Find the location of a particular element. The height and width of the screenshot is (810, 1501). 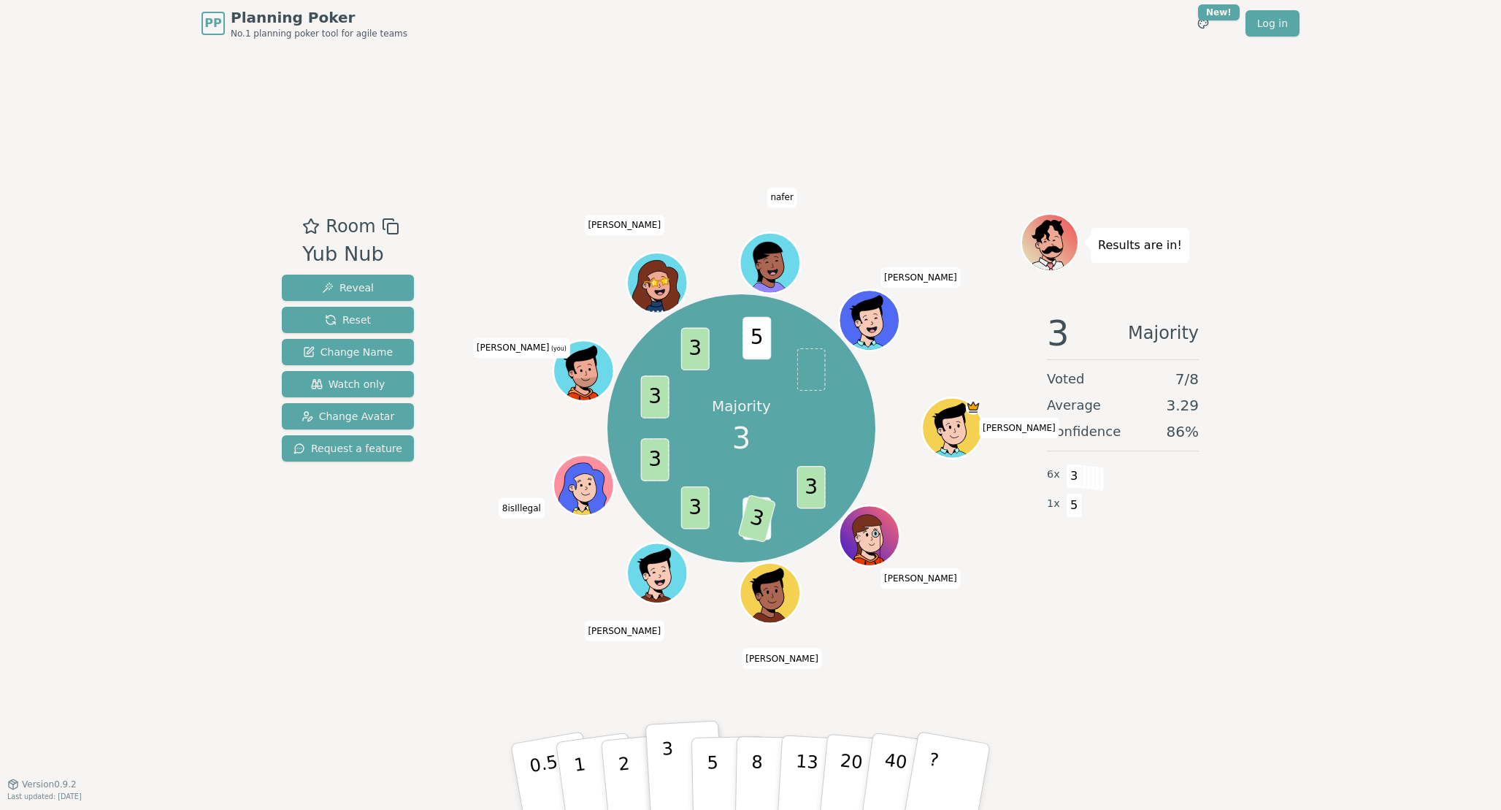

span: (you) is located at coordinates (558, 349).